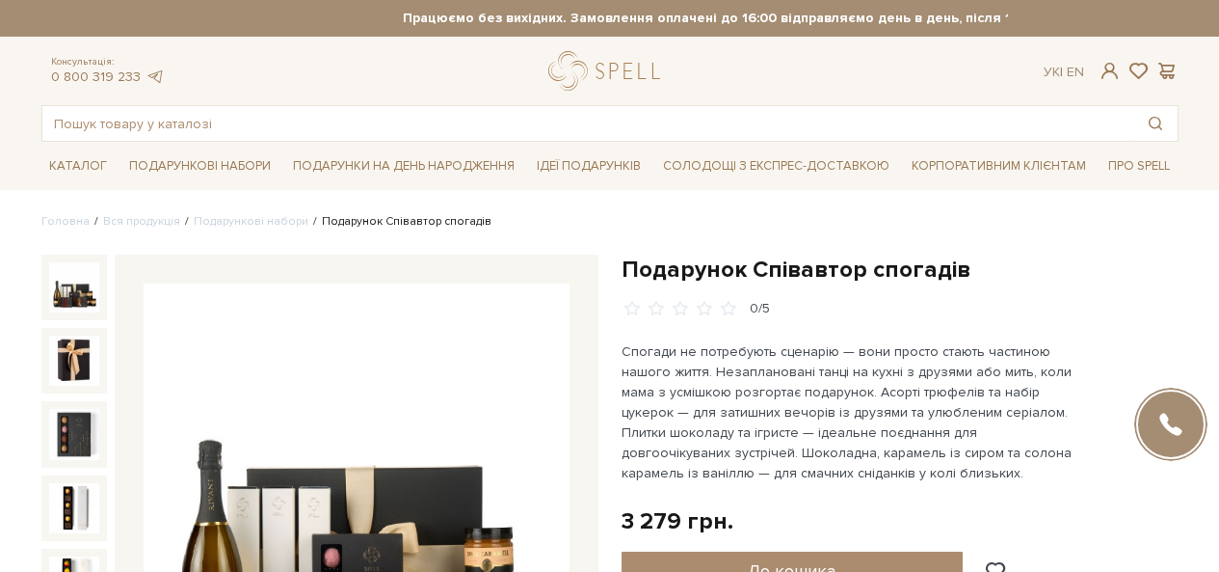  Describe the element at coordinates (1064, 72) in the screenshot. I see `div: Ук` at that location.